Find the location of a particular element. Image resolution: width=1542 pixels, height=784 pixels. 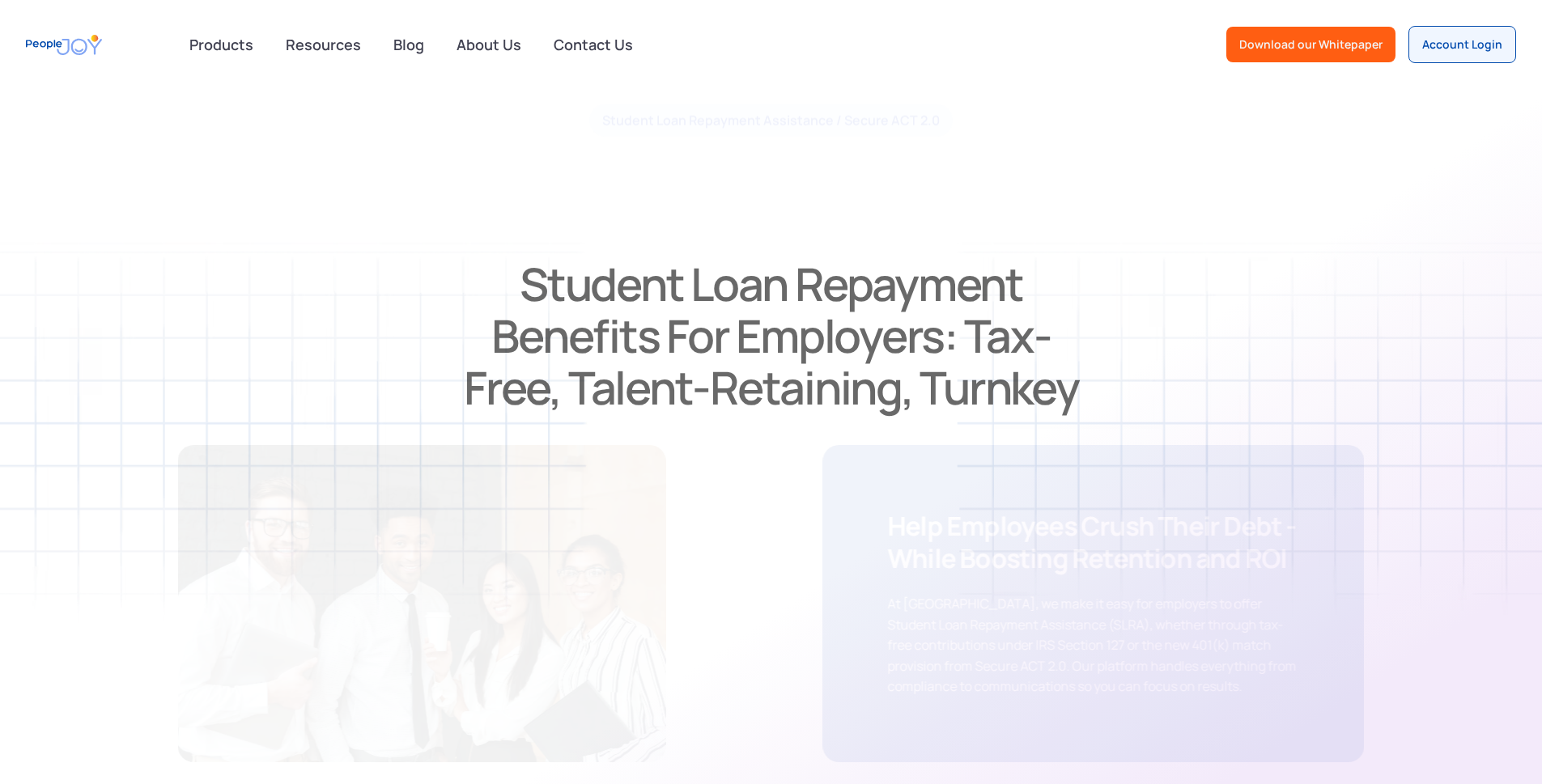

div: Products is located at coordinates (221, 45).